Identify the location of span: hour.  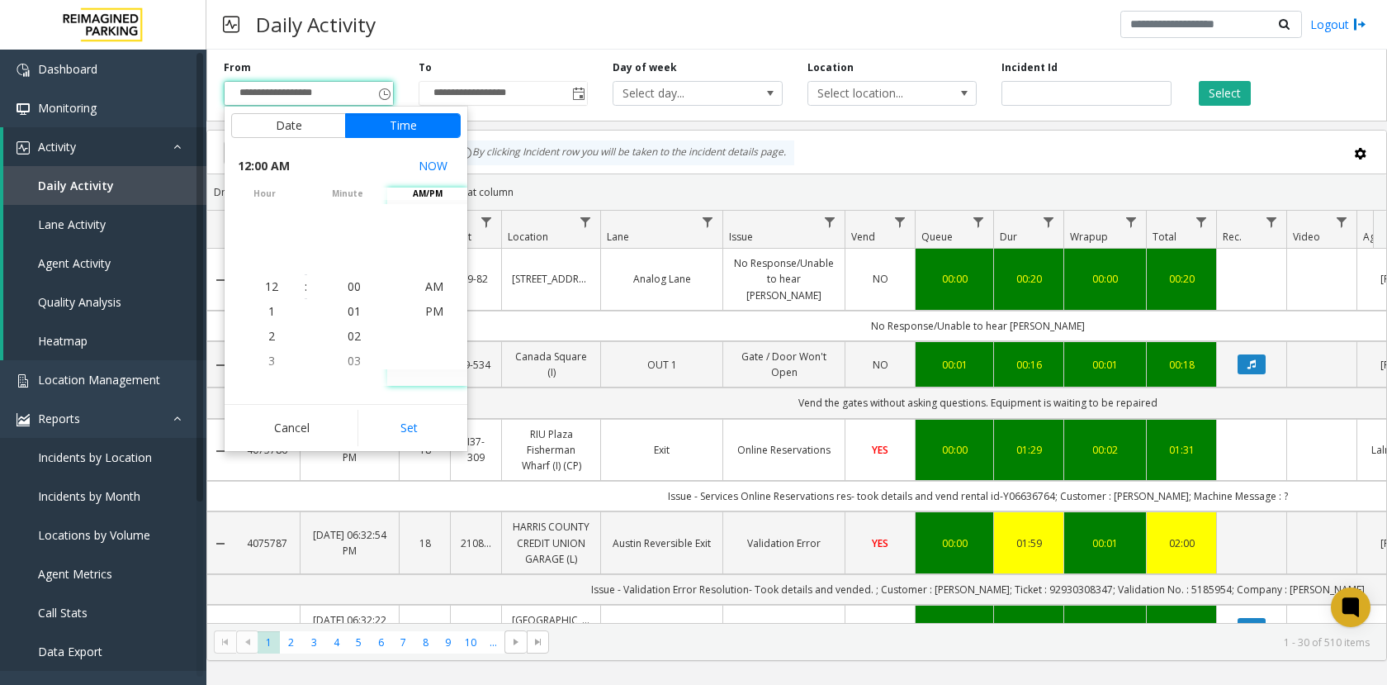
(264, 193).